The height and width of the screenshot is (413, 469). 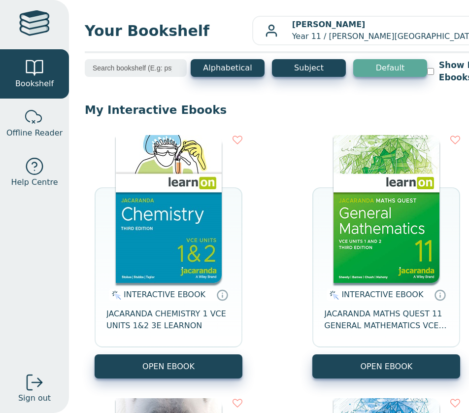 What do you see at coordinates (168, 209) in the screenshot?
I see `img: 37f81dd5-9e6c-4284-8d4c-e51904e9365e.jpg` at bounding box center [168, 209].